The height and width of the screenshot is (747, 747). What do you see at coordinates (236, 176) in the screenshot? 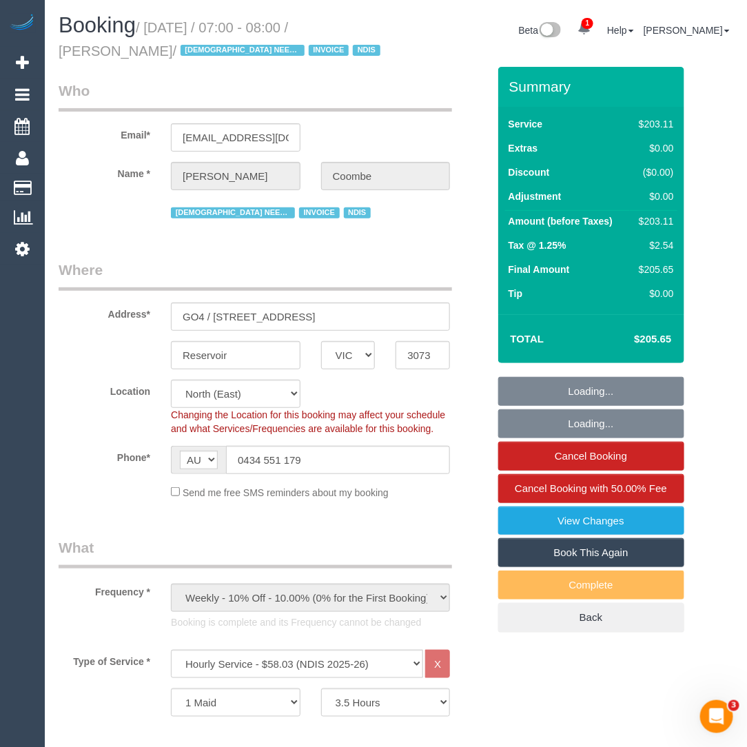
I see `input: First Name*` at bounding box center [236, 176].